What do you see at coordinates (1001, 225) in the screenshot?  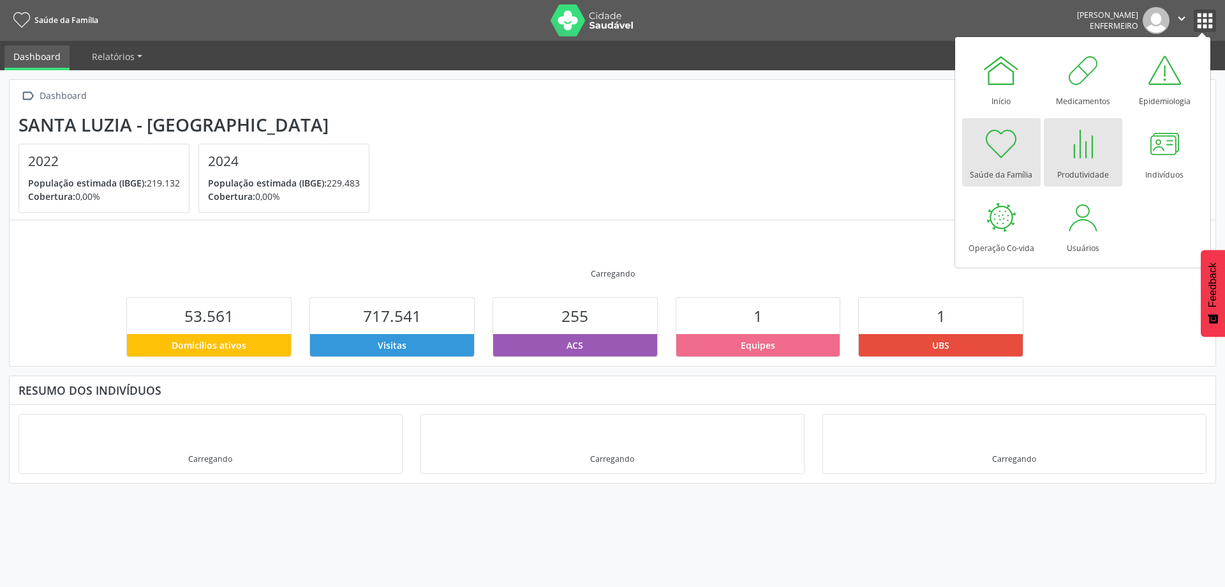 I see `a: Operação Co-vida` at bounding box center [1001, 225].